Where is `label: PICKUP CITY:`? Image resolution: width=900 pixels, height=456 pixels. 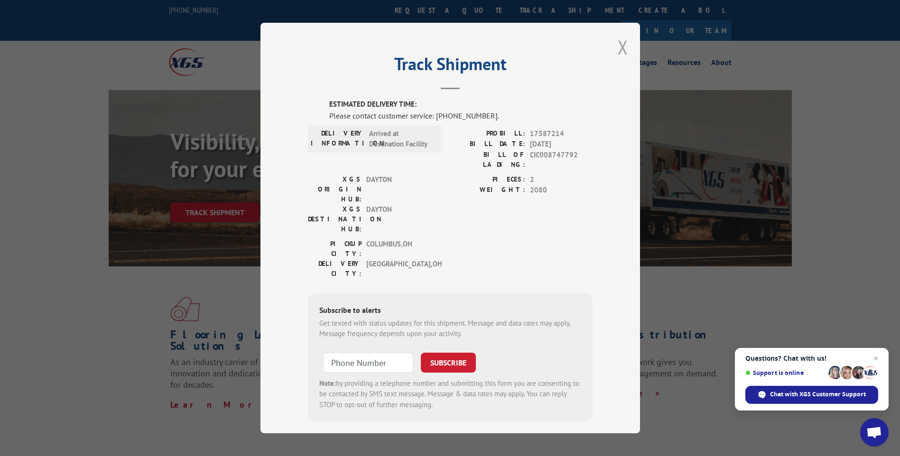 label: PICKUP CITY: is located at coordinates (334, 249).